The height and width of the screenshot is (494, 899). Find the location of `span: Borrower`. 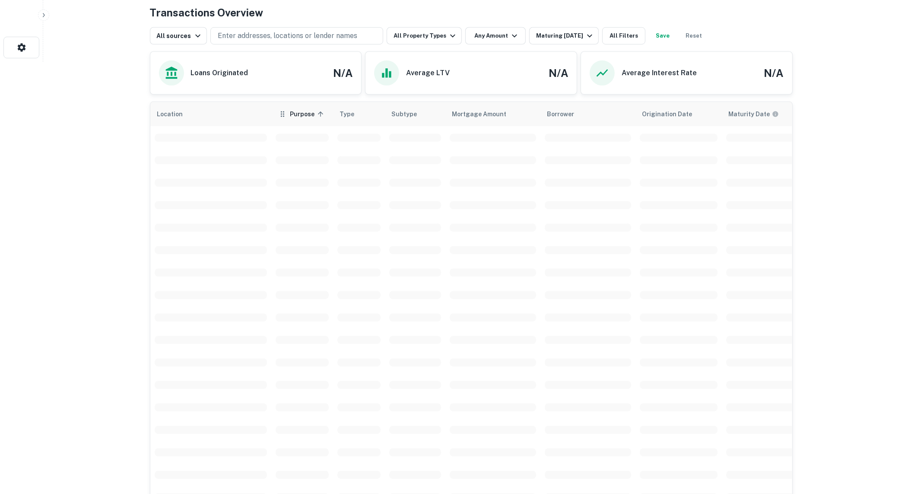

span: Borrower is located at coordinates (561, 114).